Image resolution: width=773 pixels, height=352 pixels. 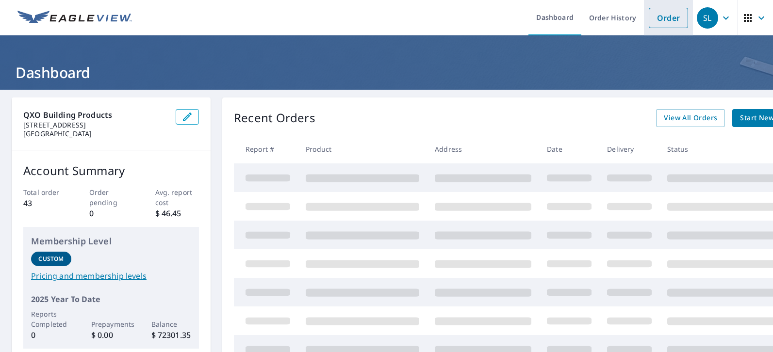 What do you see at coordinates (668, 18) in the screenshot?
I see `a: Order` at bounding box center [668, 18].